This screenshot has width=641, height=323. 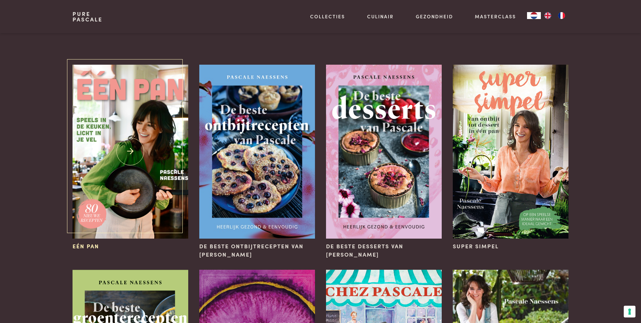 I want to click on button: Uw voorkeuren voor toestemming voor trackingtechnologieën, so click(x=630, y=311).